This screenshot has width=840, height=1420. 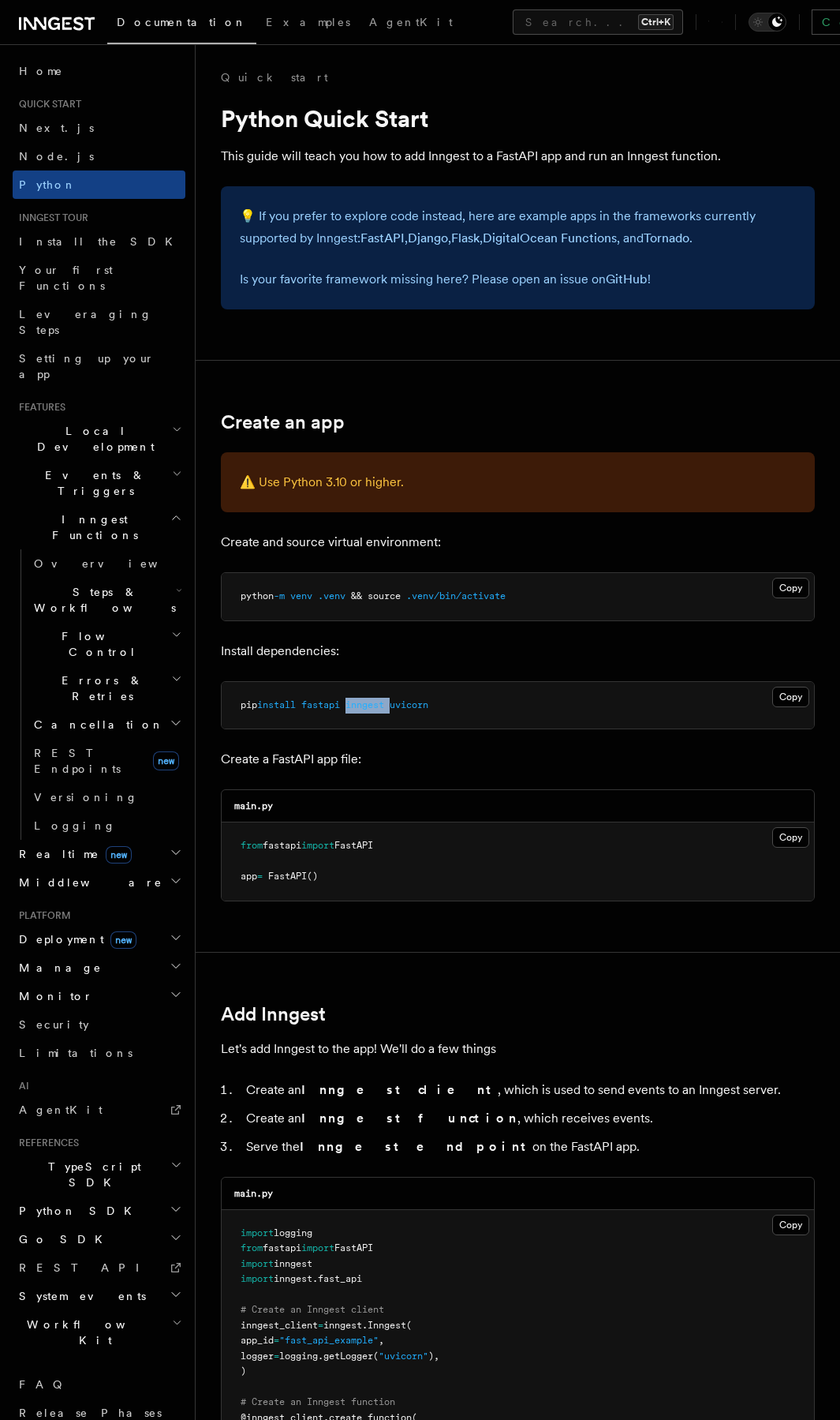 What do you see at coordinates (91, 1174) in the screenshot?
I see `span: TypeScript SDK` at bounding box center [91, 1174].